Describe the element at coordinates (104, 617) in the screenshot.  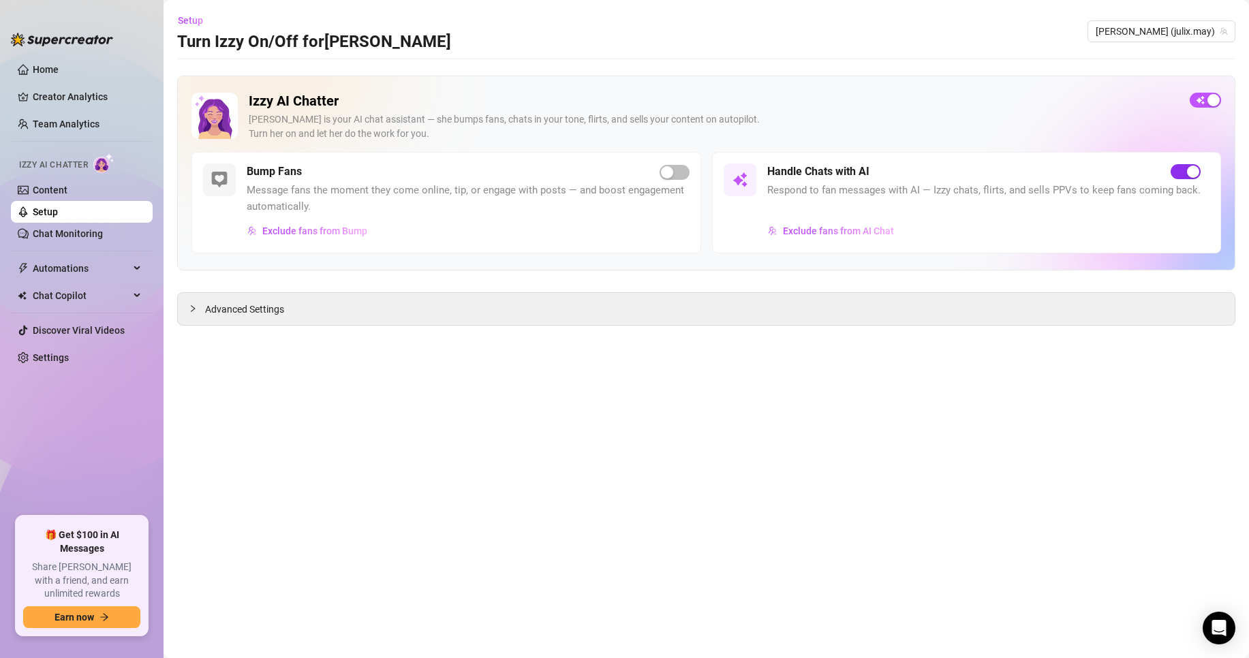
I see `span: arrow-right` at that location.